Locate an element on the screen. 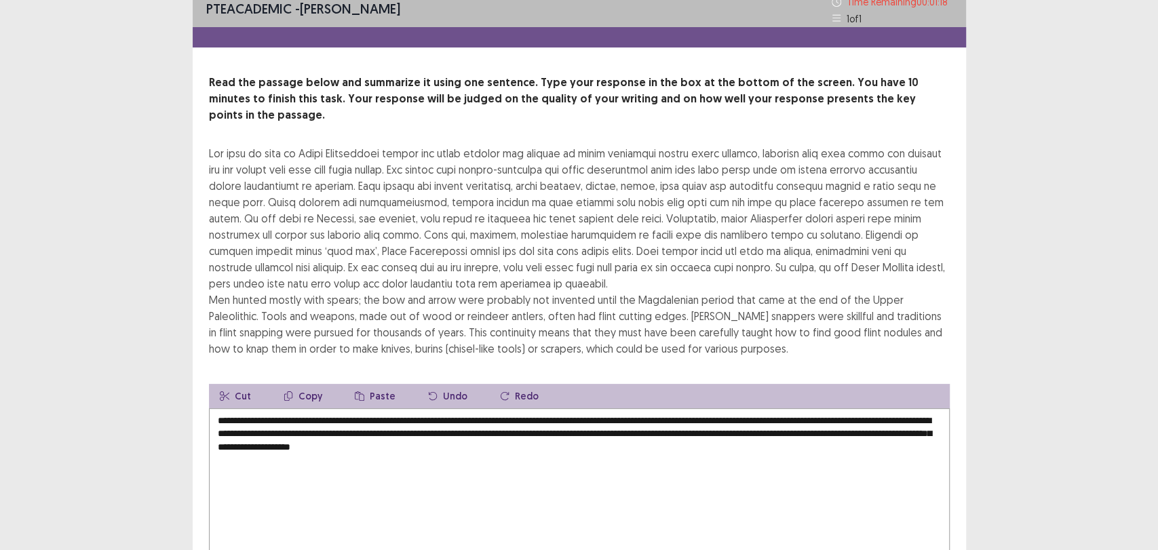 The height and width of the screenshot is (550, 1158). button: Copy is located at coordinates (302, 396).